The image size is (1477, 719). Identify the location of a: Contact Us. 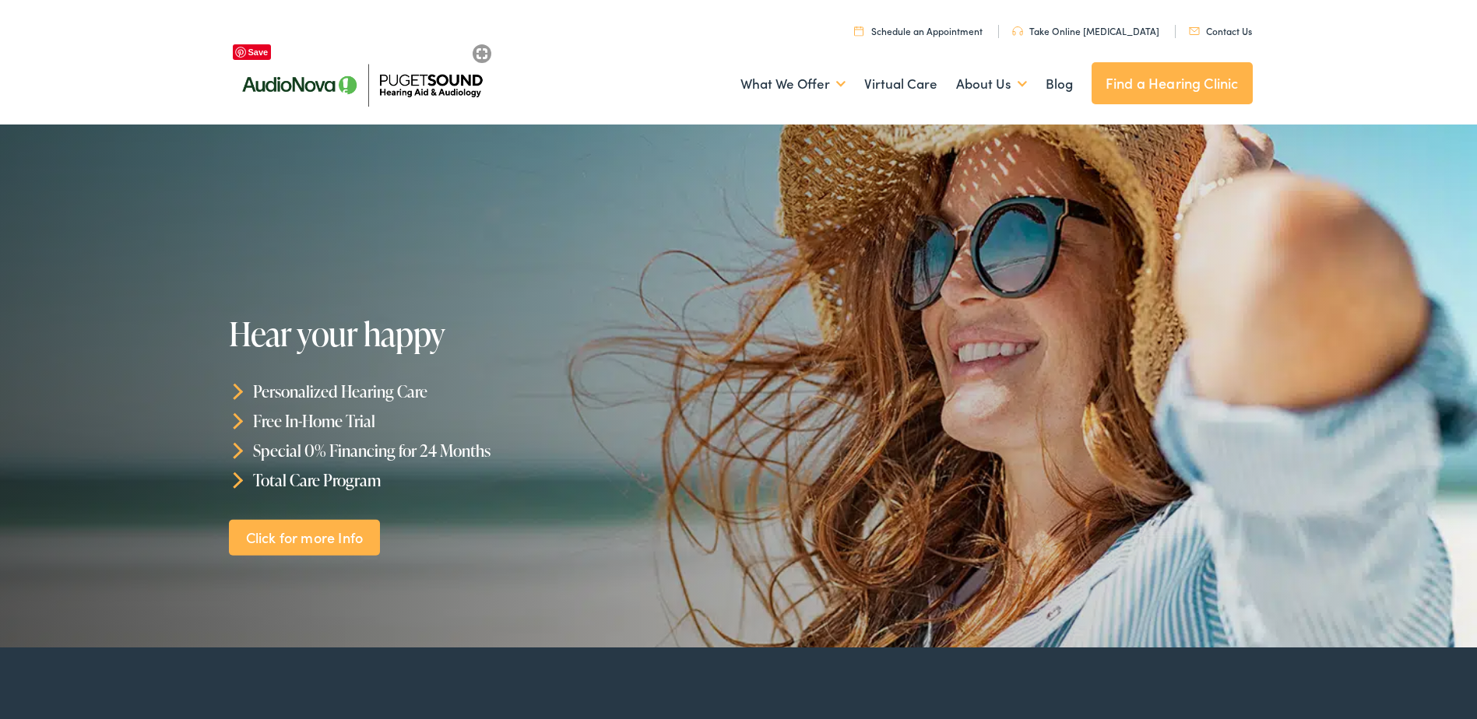
(1220, 30).